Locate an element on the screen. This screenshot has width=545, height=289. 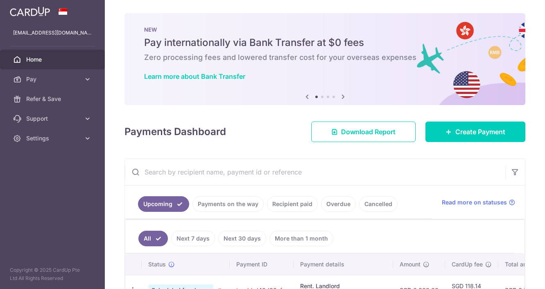
img: CardUp is located at coordinates (30, 11).